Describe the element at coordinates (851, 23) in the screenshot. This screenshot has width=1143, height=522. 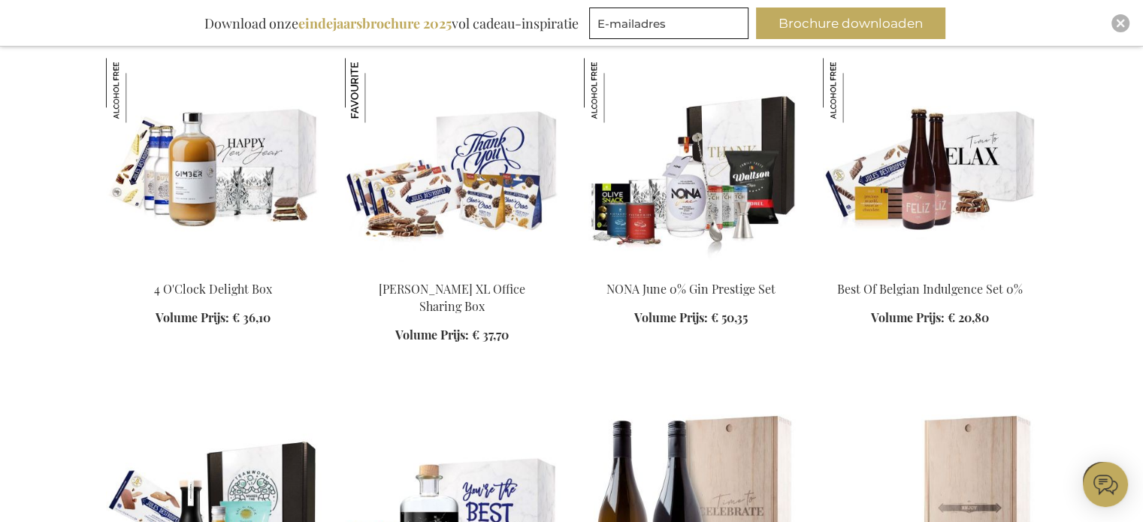
I see `button: Brochure downloaden` at that location.